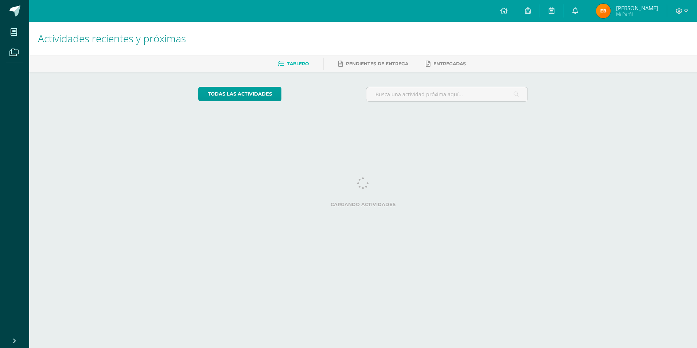 This screenshot has height=348, width=697. What do you see at coordinates (447, 94) in the screenshot?
I see `input: Busca una actividad próxima aquí...` at bounding box center [447, 94].